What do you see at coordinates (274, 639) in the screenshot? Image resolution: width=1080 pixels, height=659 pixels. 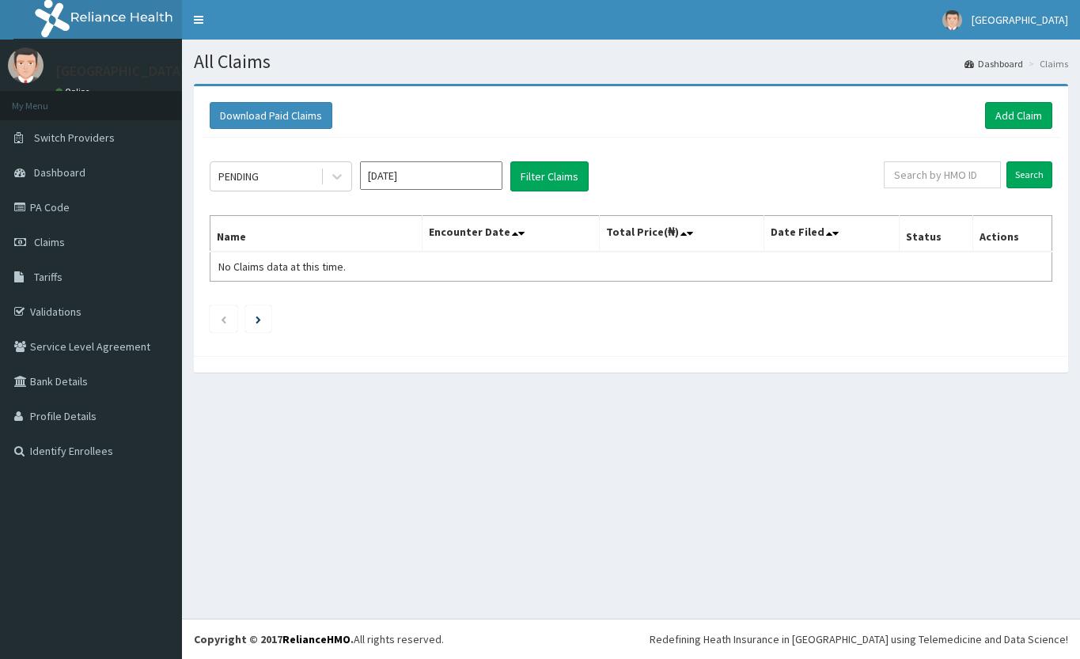 I see `strong: Copyright © 2017 .` at bounding box center [274, 639].